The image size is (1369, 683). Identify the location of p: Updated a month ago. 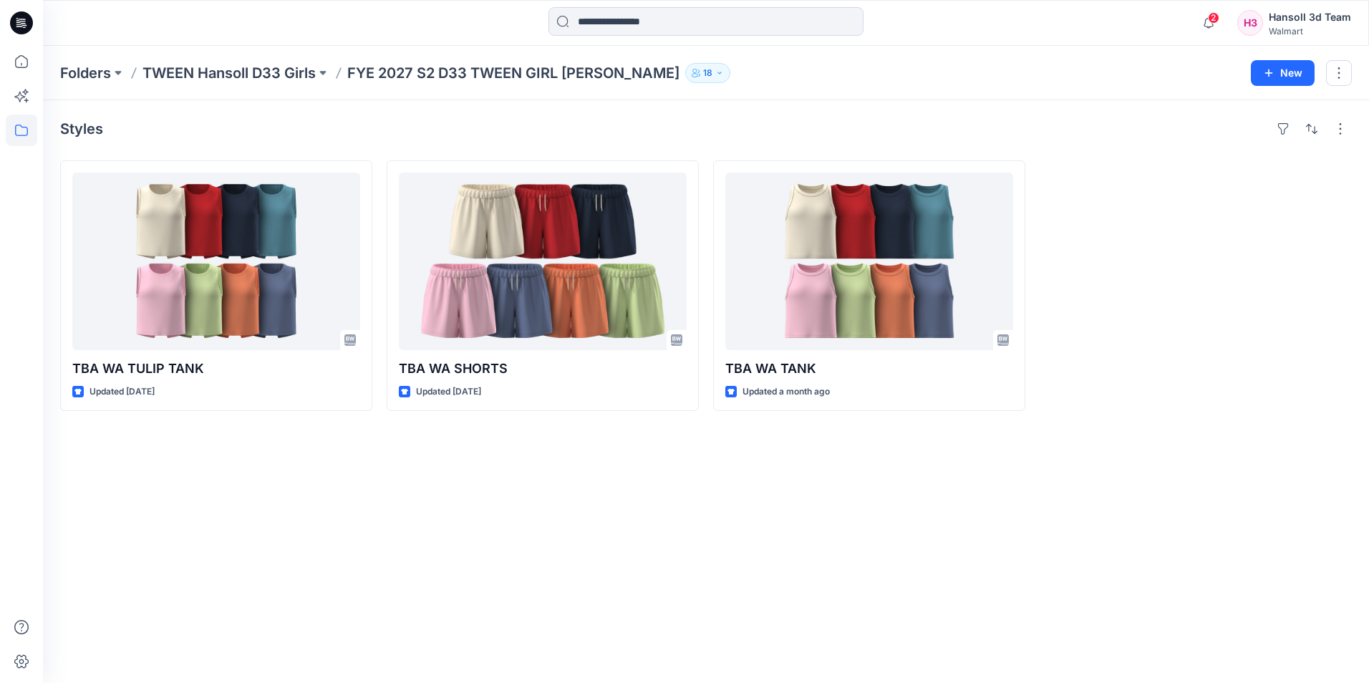
(786, 392).